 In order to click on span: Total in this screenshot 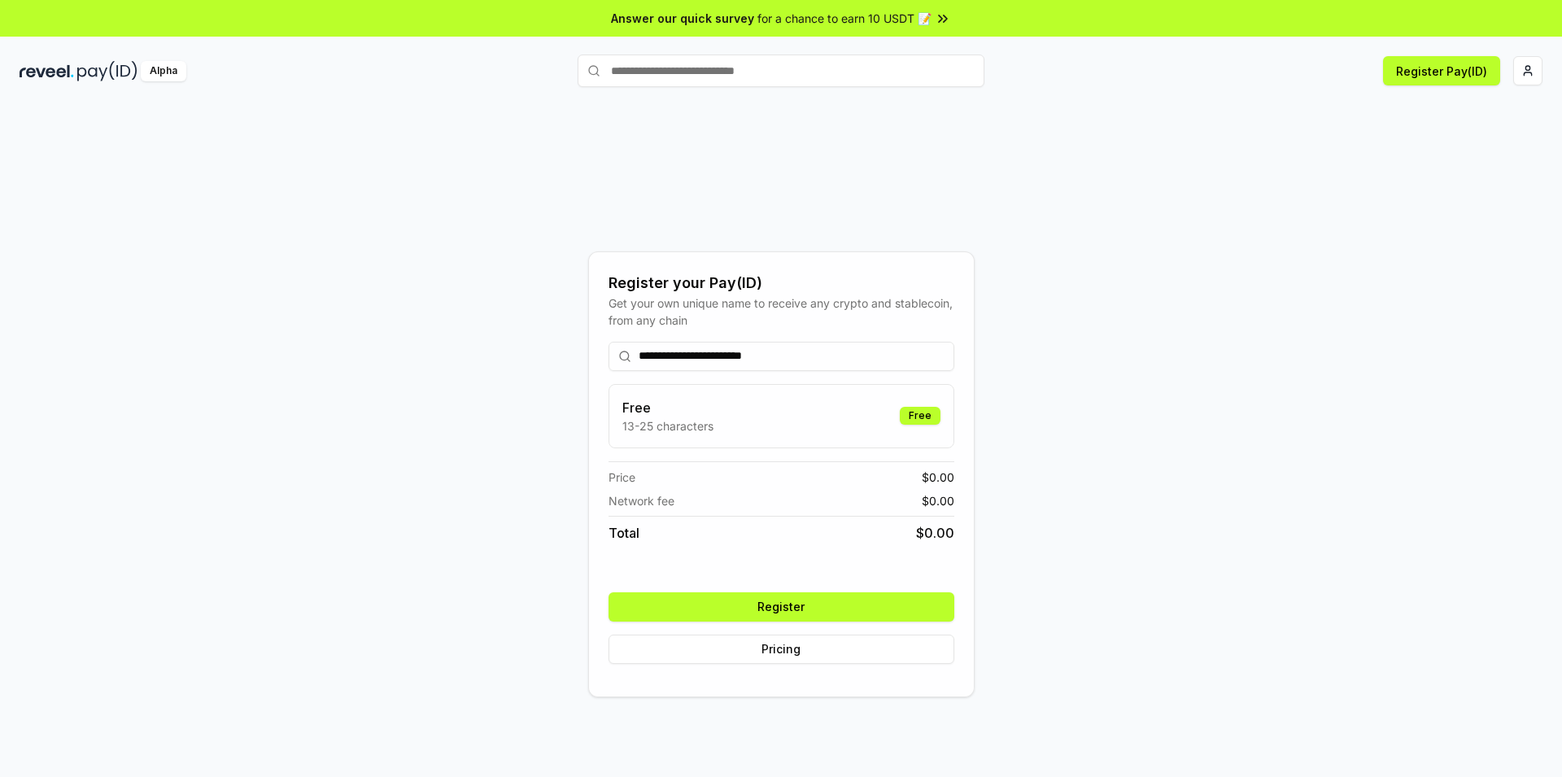, I will do `click(624, 533)`.